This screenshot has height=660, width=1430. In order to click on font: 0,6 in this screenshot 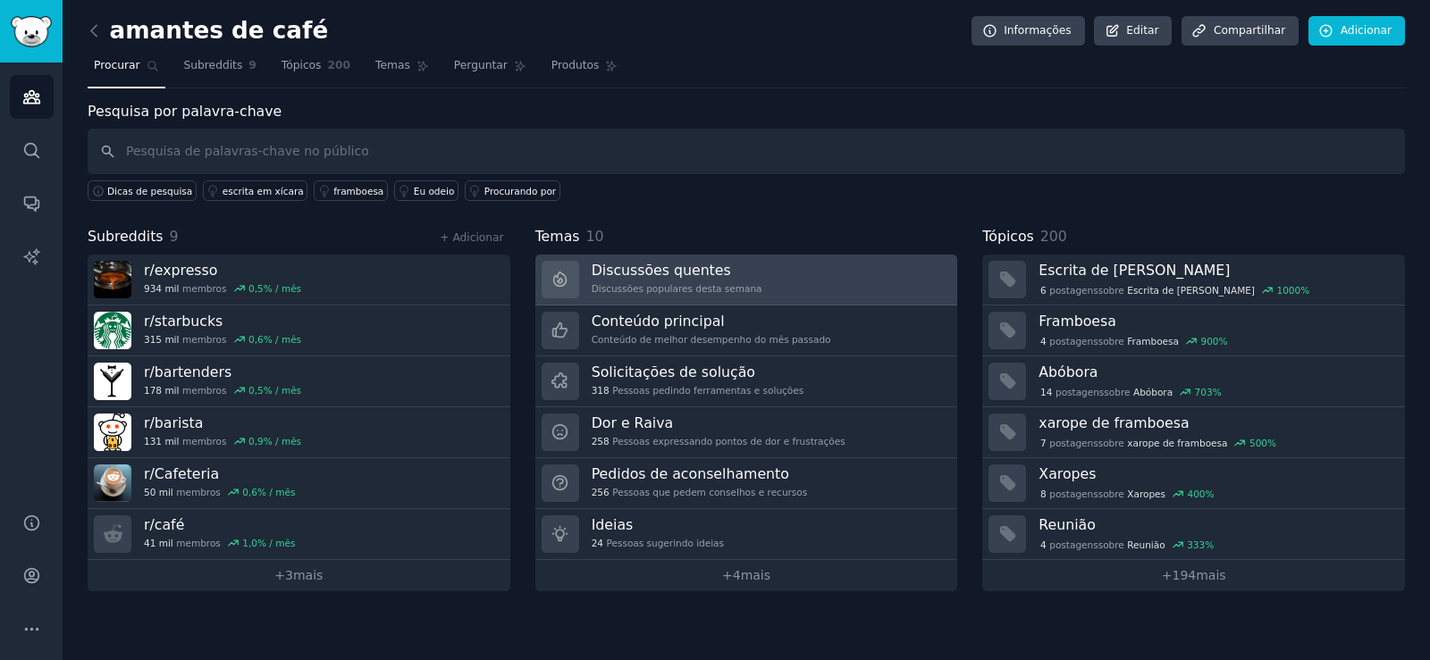, I will do `click(256, 340)`.